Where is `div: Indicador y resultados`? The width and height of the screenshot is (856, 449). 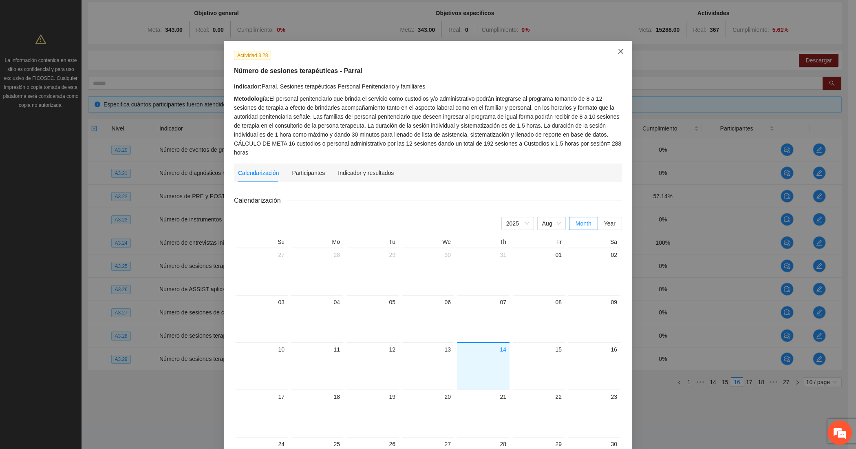 div: Indicador y resultados is located at coordinates (365, 173).